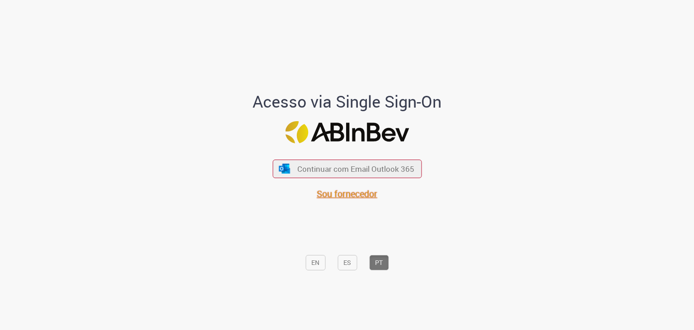 The width and height of the screenshot is (694, 330). I want to click on button: EN, so click(315, 262).